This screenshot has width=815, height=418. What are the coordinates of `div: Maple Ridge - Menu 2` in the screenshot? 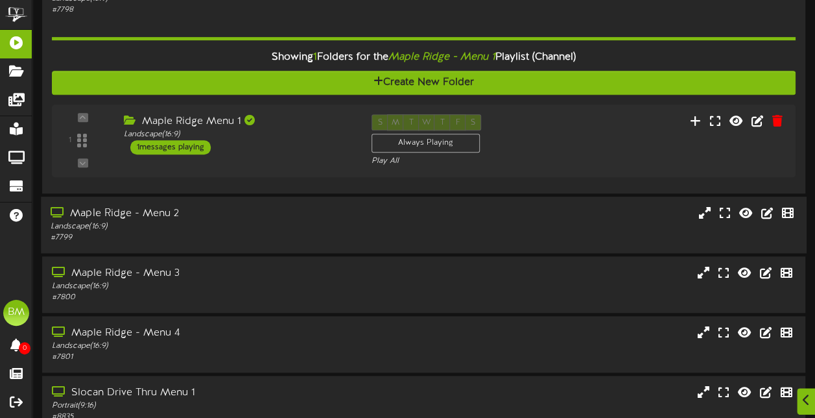 It's located at (200, 213).